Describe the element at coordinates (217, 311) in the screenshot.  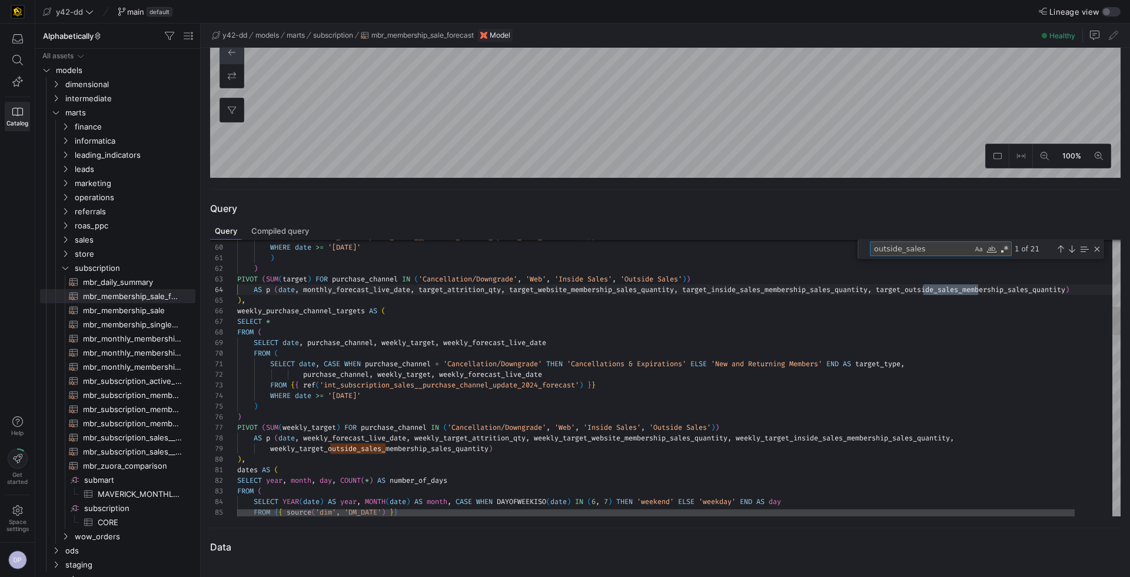
I see `div: 66` at that location.